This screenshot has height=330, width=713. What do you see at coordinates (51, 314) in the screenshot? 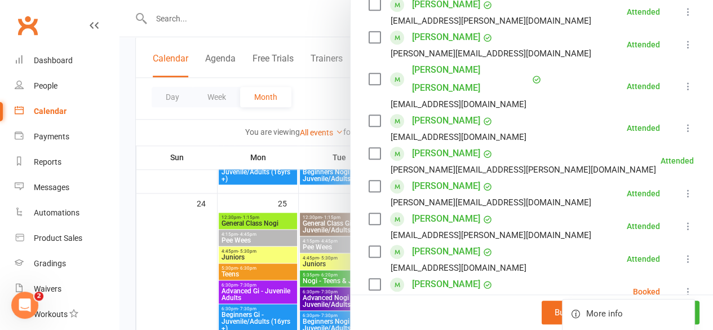
I see `div: Workouts` at bounding box center [51, 314].